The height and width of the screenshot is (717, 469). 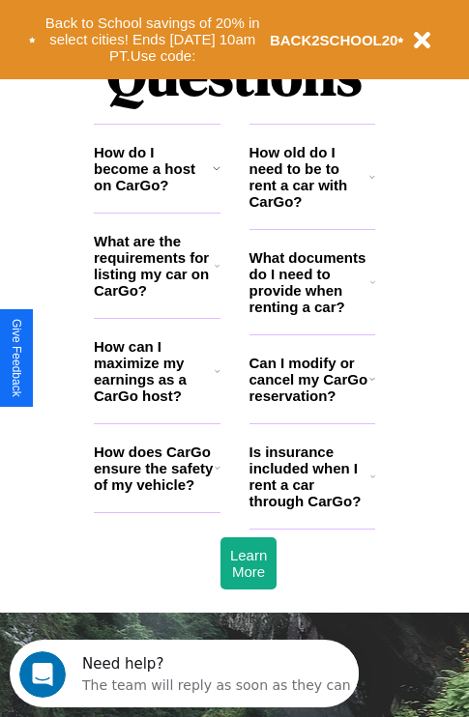 I want to click on b: BACK2SCHOOL20, so click(x=333, y=40).